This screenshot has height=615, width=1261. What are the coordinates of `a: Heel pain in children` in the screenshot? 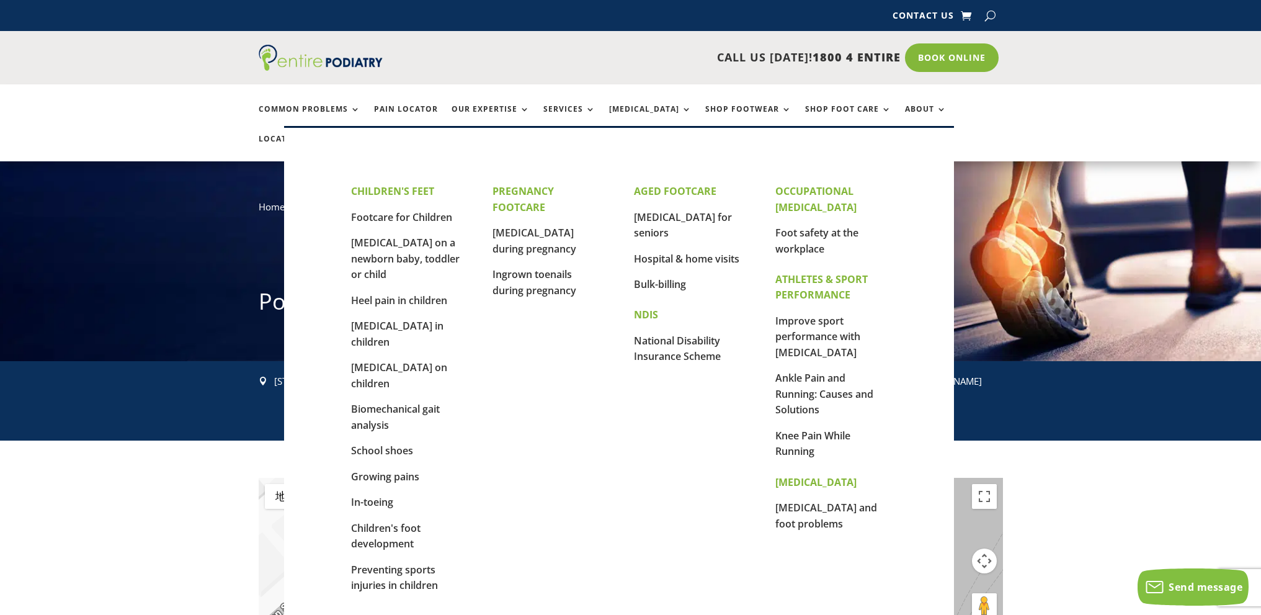 It's located at (399, 300).